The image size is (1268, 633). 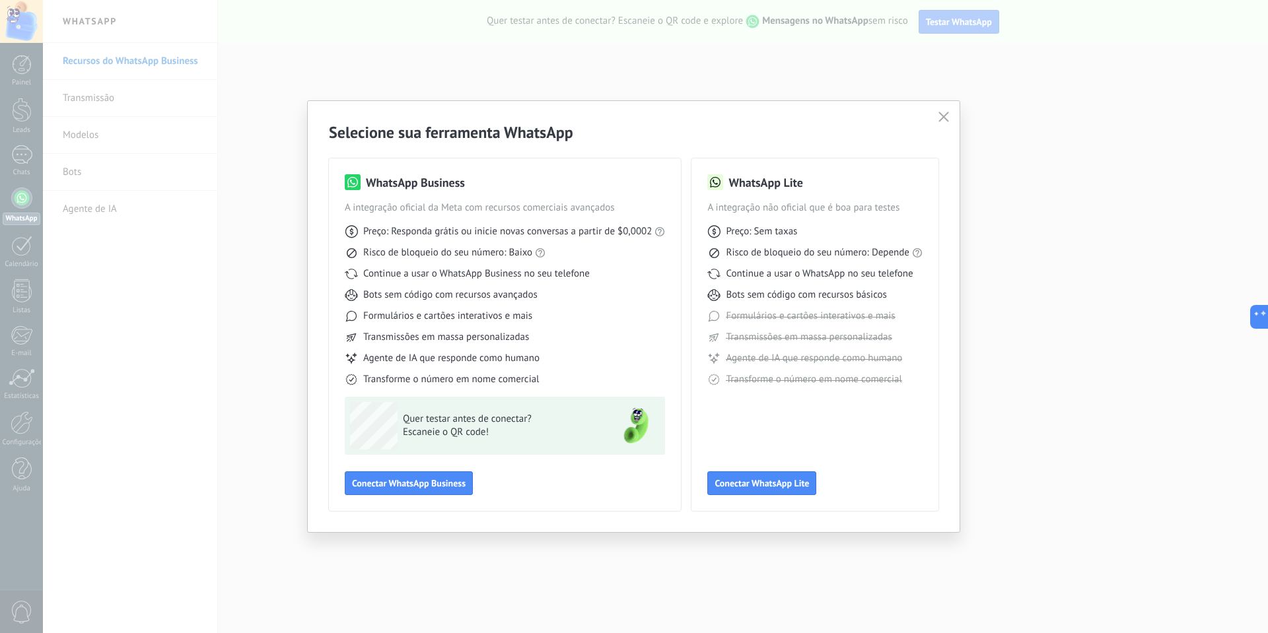 What do you see at coordinates (761, 483) in the screenshot?
I see `button: Conectar WhatsApp Lite` at bounding box center [761, 483].